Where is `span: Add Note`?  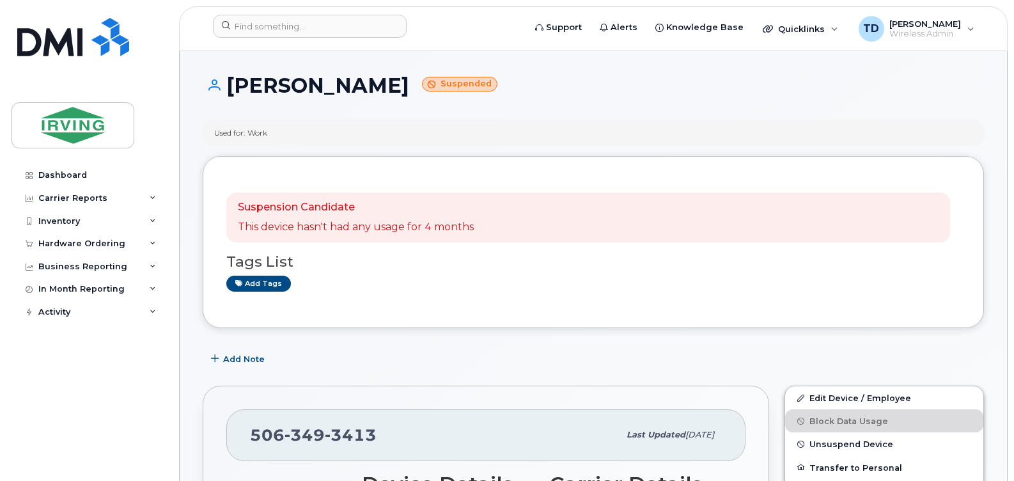 span: Add Note is located at coordinates (244, 359).